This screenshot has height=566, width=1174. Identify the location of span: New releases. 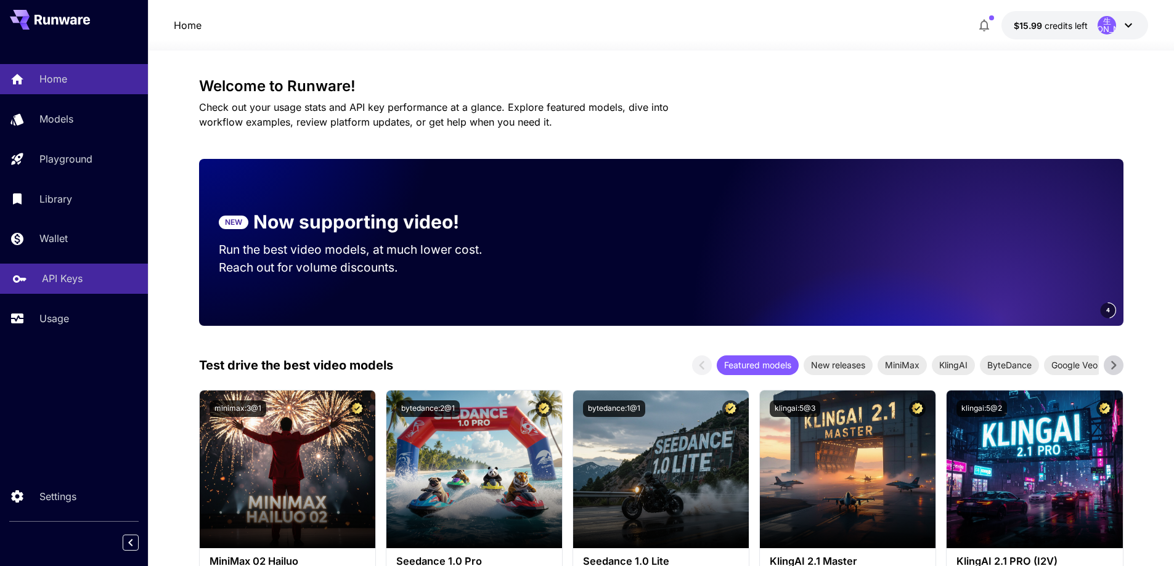
(838, 365).